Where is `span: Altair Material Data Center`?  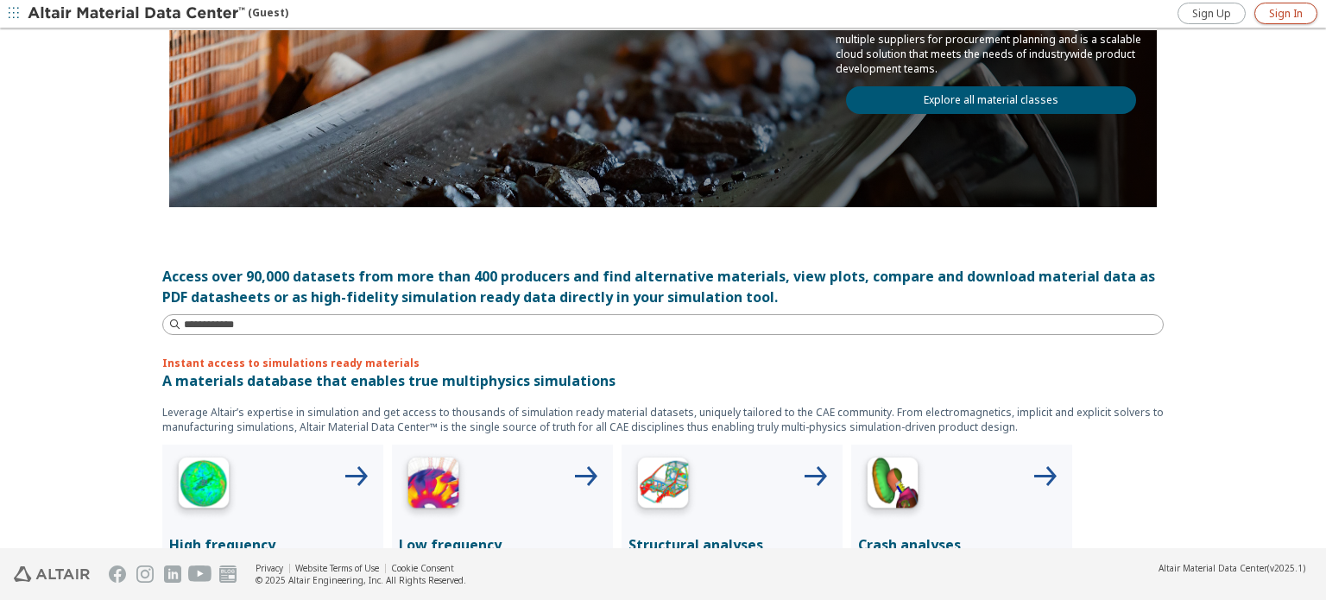
span: Altair Material Data Center is located at coordinates (1213, 568).